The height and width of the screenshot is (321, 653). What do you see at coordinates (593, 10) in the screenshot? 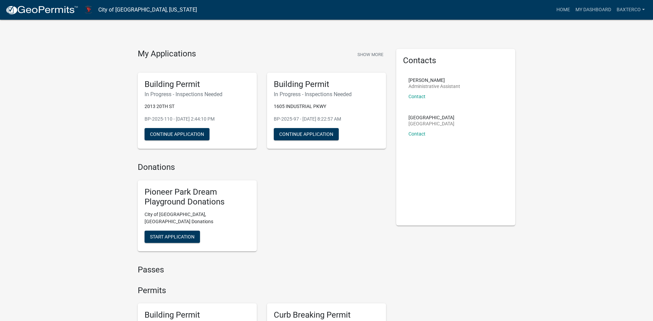
I see `a: My Dashboard` at bounding box center [593, 10].